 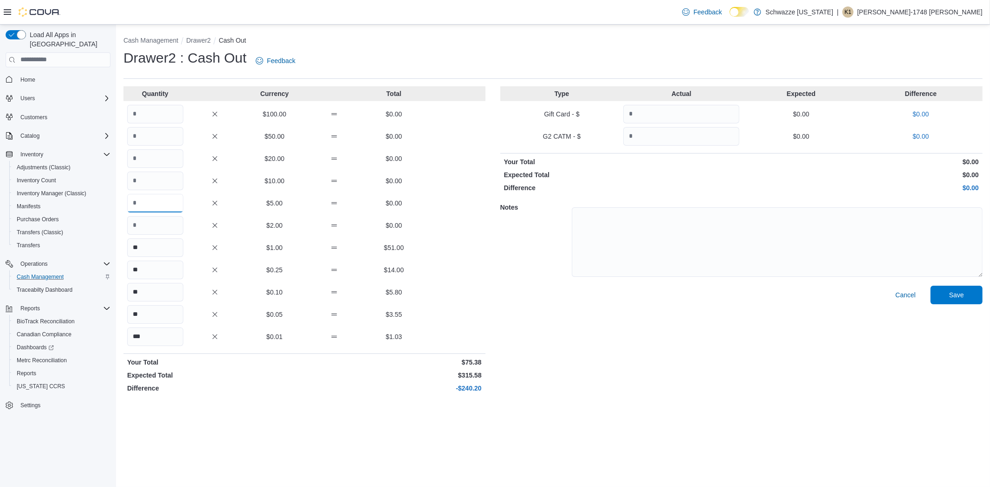 What do you see at coordinates (274, 181) in the screenshot?
I see `p: $10.00` at bounding box center [274, 181].